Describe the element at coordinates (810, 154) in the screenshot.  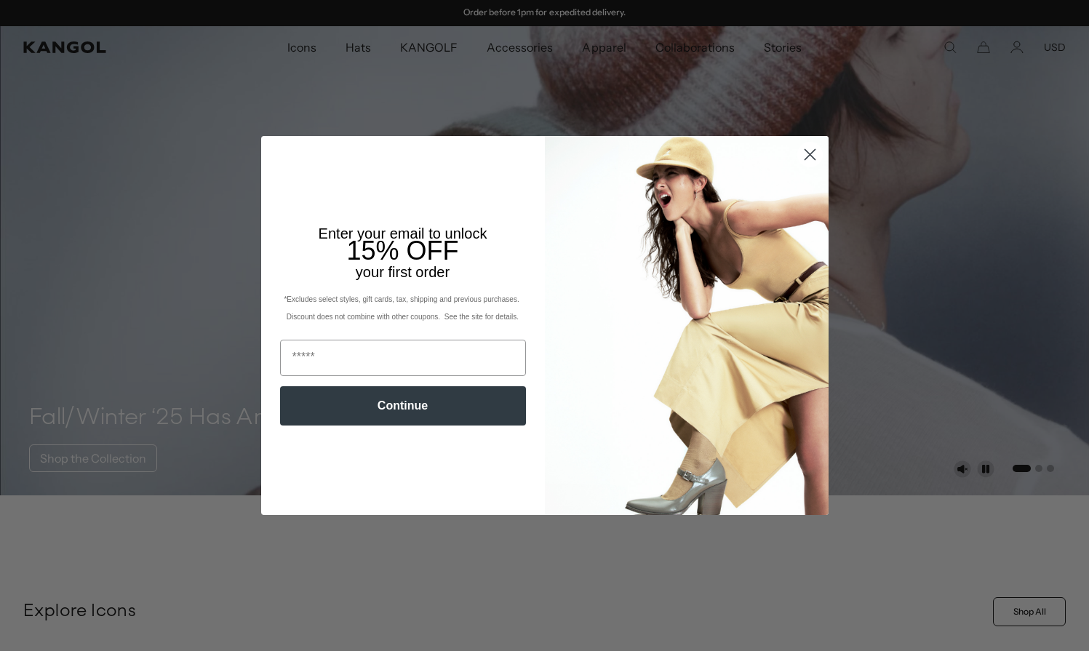
I see `button: Close dialog` at that location.